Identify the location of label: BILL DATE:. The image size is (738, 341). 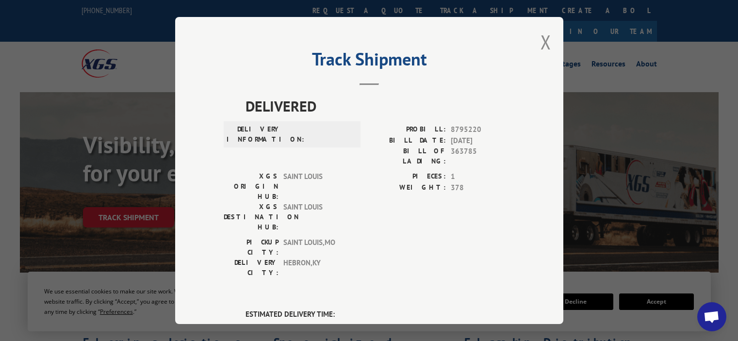
(408, 141).